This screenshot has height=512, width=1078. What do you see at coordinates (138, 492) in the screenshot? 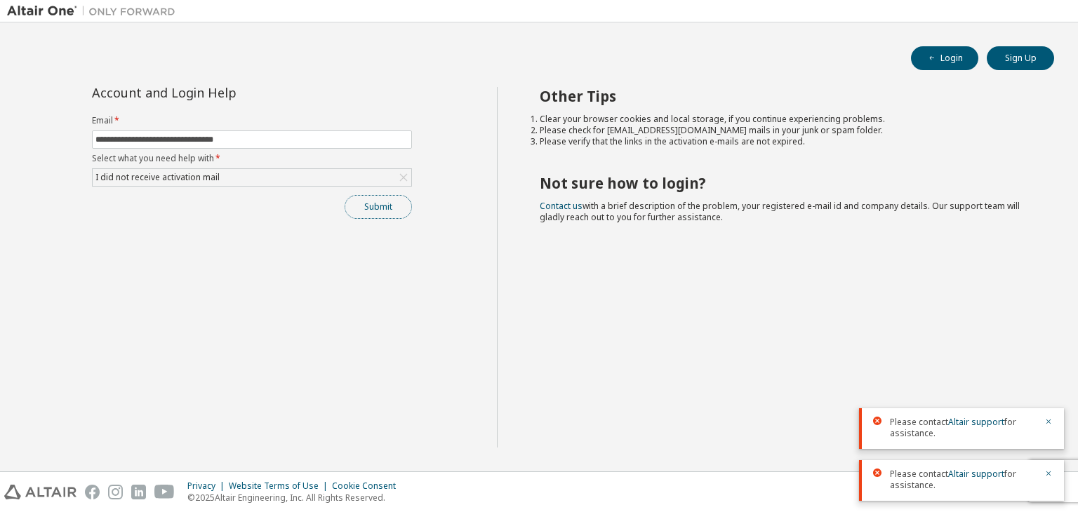
I see `img: linkedin.svg` at bounding box center [138, 492].